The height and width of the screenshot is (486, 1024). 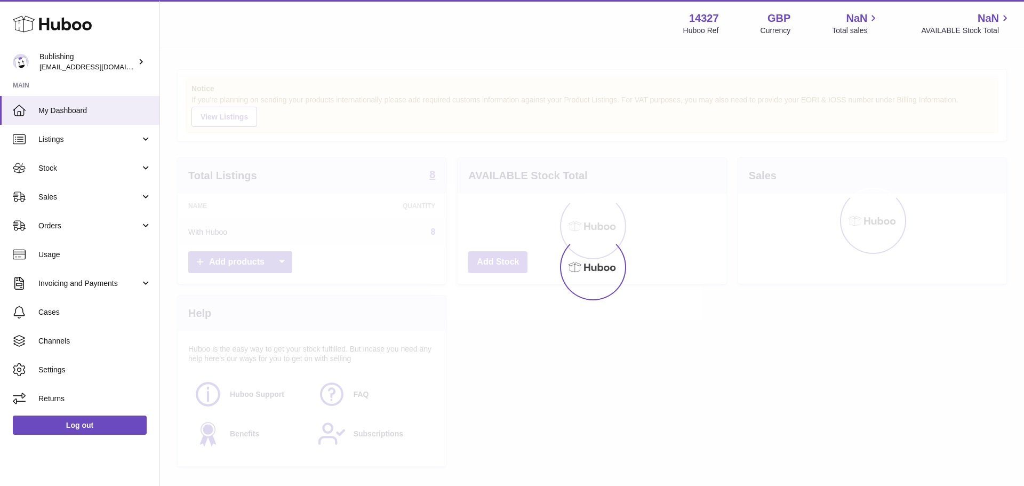 I want to click on span: Channels, so click(x=95, y=341).